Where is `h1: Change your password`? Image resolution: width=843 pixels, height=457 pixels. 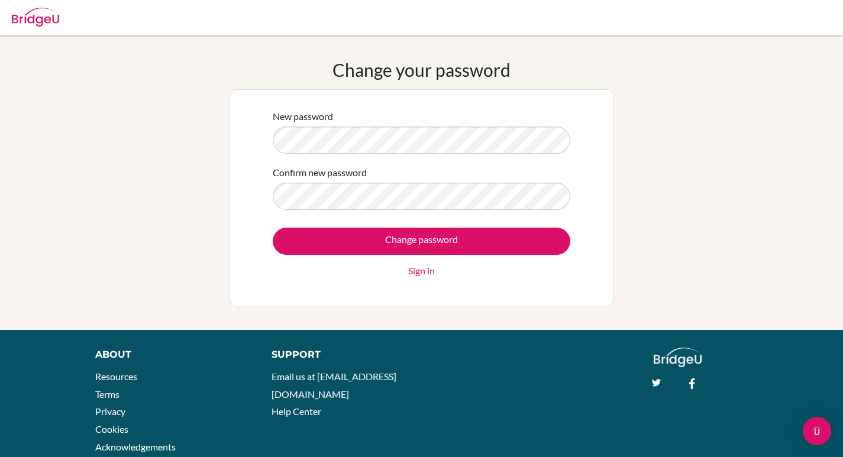 h1: Change your password is located at coordinates (421, 70).